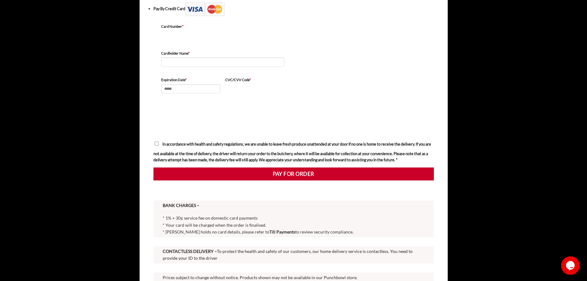  I want to click on label: Pay By Credit Card, so click(189, 9).